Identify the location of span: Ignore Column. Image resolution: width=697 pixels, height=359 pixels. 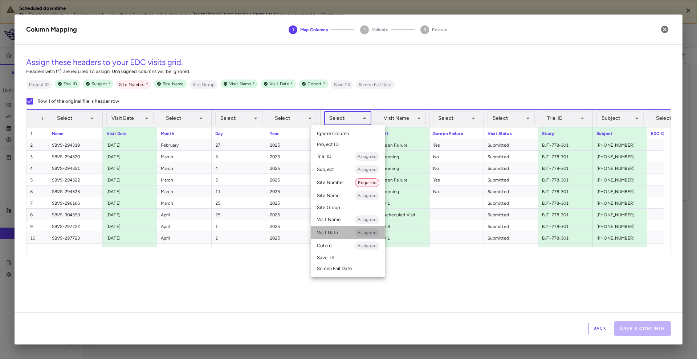
(333, 134).